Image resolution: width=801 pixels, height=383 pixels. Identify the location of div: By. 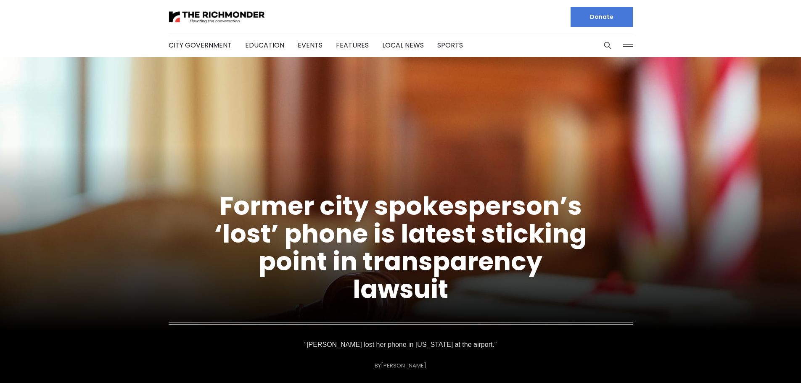
(400, 365).